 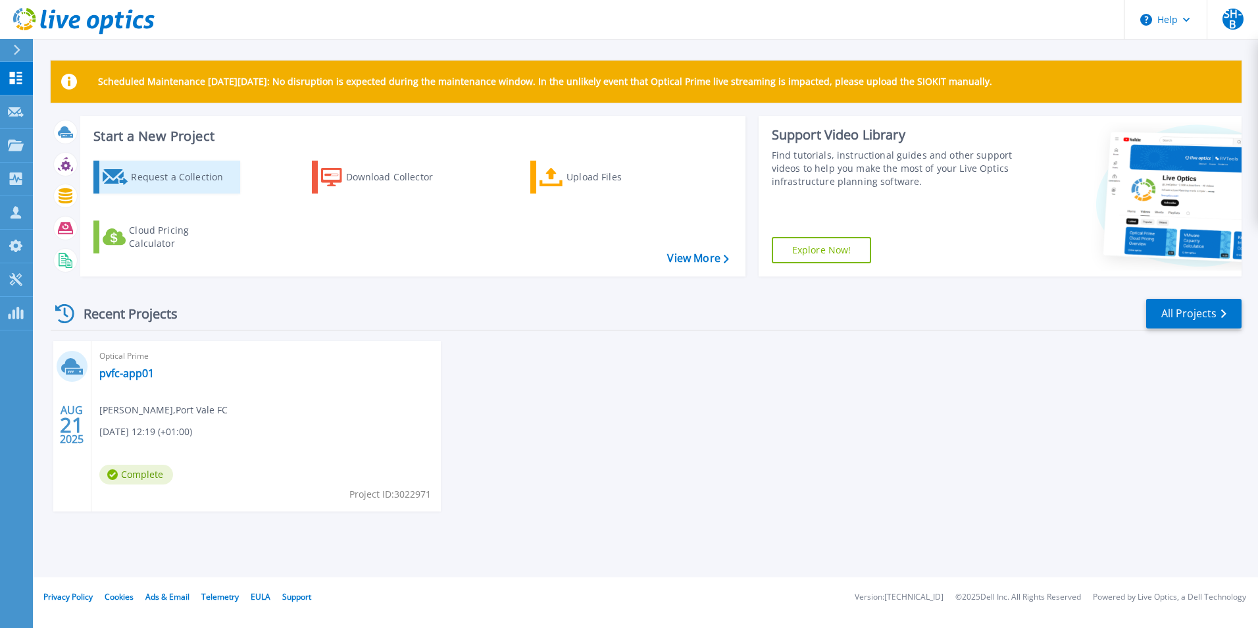 What do you see at coordinates (297, 596) in the screenshot?
I see `a: Support` at bounding box center [297, 596].